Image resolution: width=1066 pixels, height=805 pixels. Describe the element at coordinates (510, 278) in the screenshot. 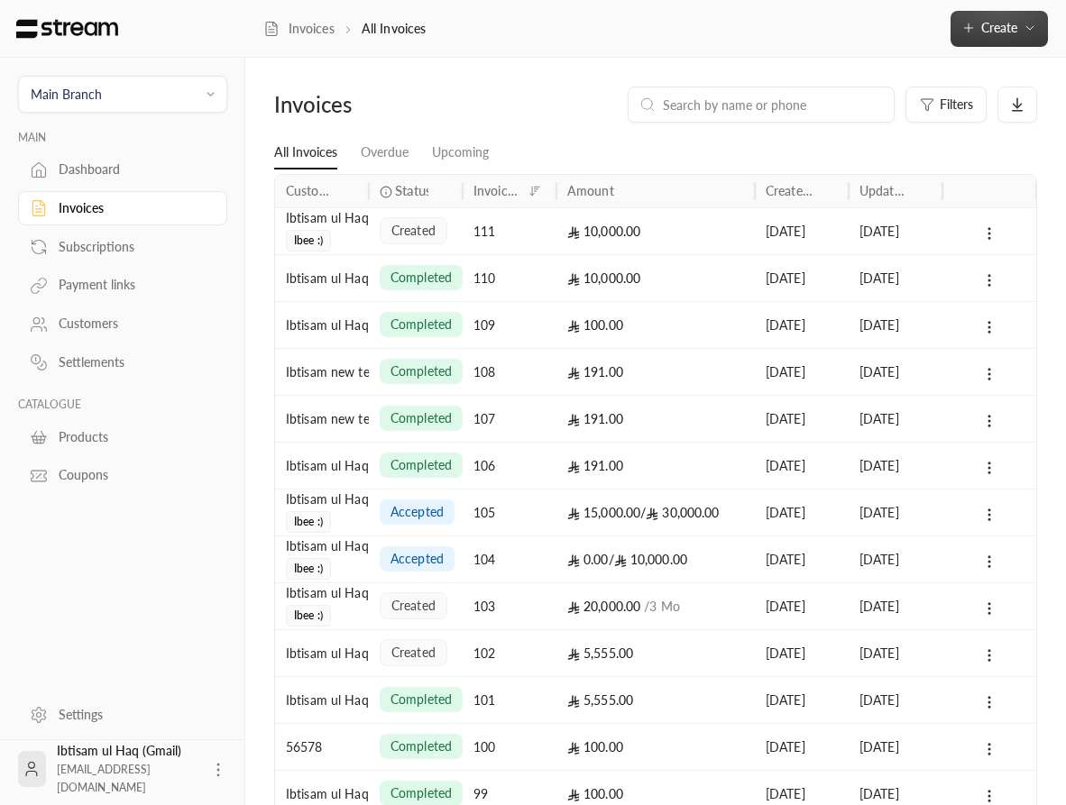

I see `div: 110` at that location.